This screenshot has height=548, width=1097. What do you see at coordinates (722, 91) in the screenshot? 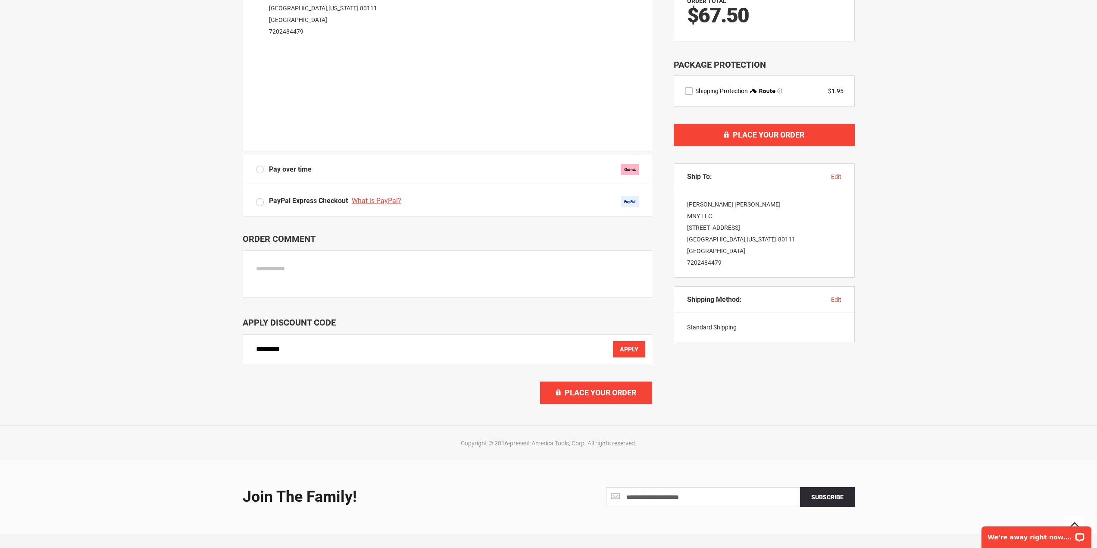
I see `span: Shipping Protection` at bounding box center [722, 91].